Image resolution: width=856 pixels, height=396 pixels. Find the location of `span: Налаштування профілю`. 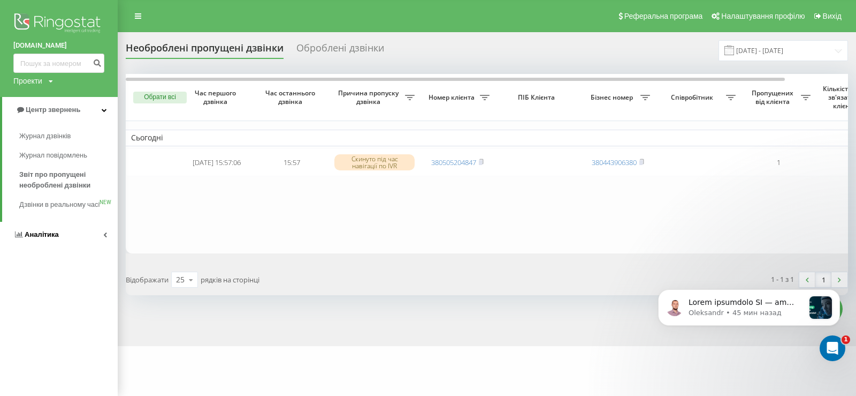

span: Налаштування профілю is located at coordinates (763, 16).